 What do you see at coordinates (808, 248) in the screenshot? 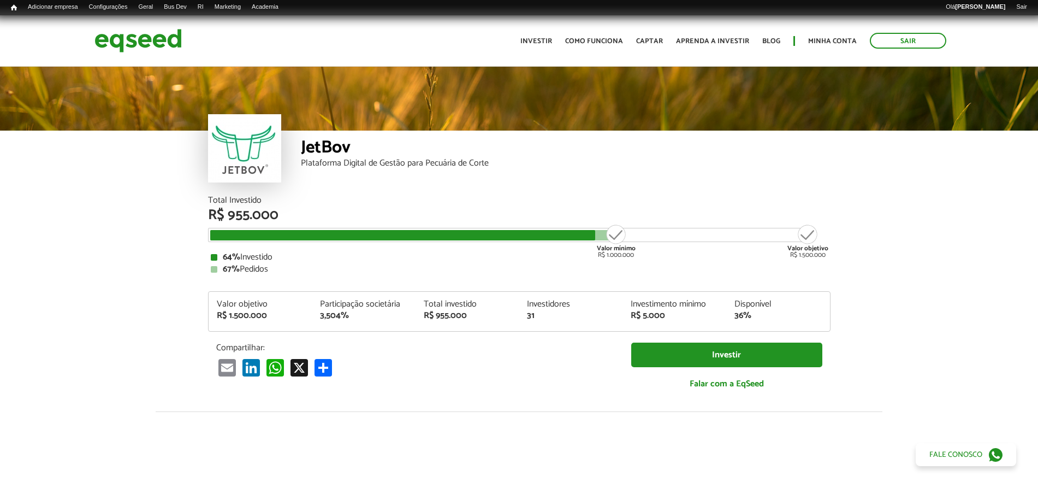
I see `strong: Valor objetivo` at bounding box center [808, 248].